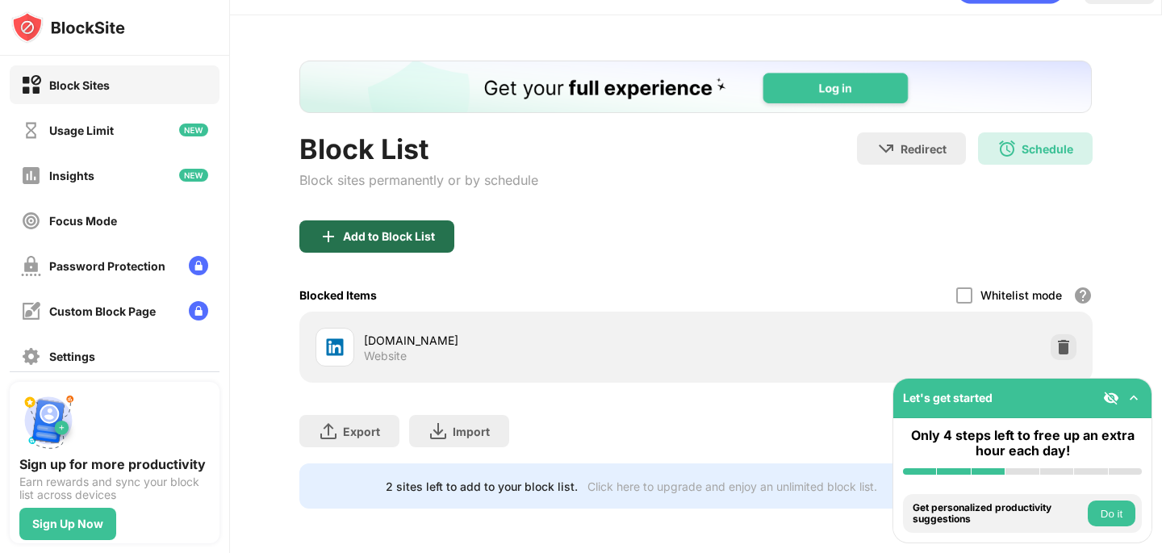  I want to click on img: insights-off.svg, so click(31, 175).